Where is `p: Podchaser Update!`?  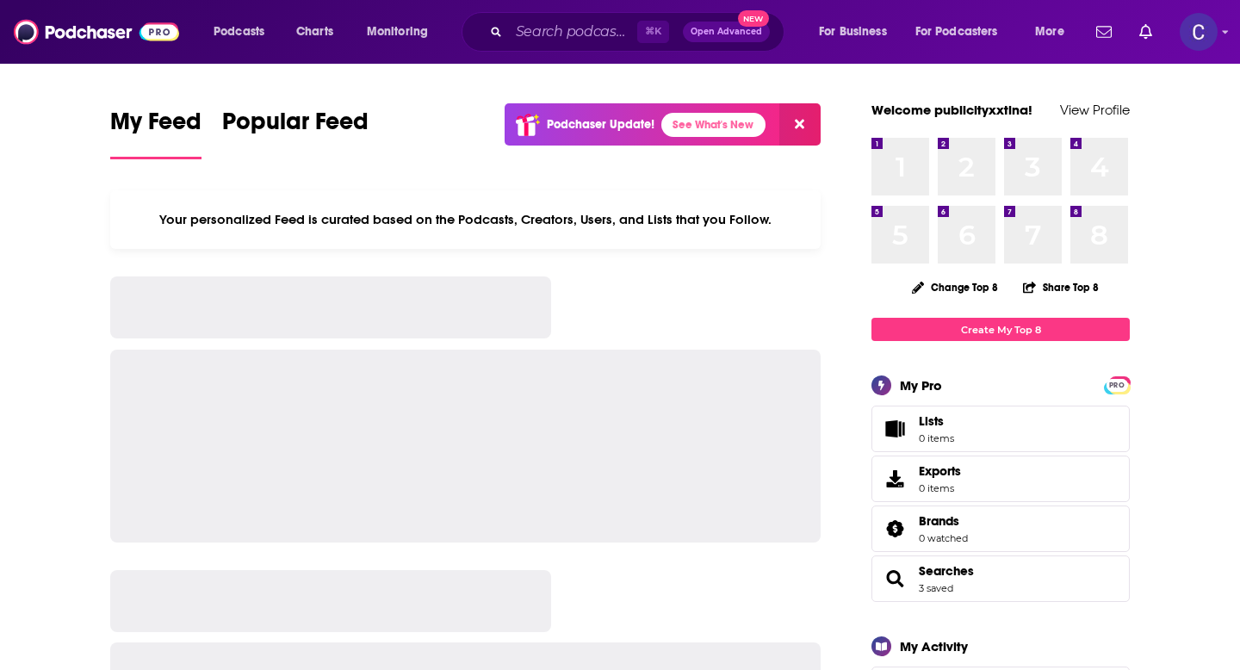 p: Podchaser Update! is located at coordinates (600, 124).